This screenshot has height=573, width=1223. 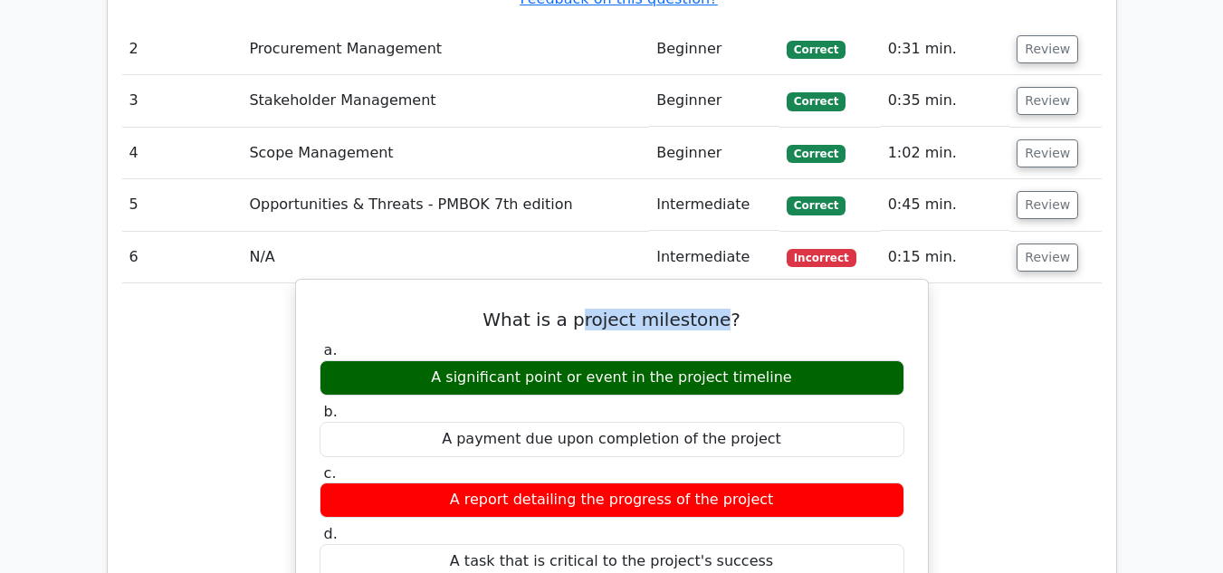 What do you see at coordinates (612, 500) in the screenshot?
I see `div: A report detailing the progress of the project` at bounding box center [612, 500].